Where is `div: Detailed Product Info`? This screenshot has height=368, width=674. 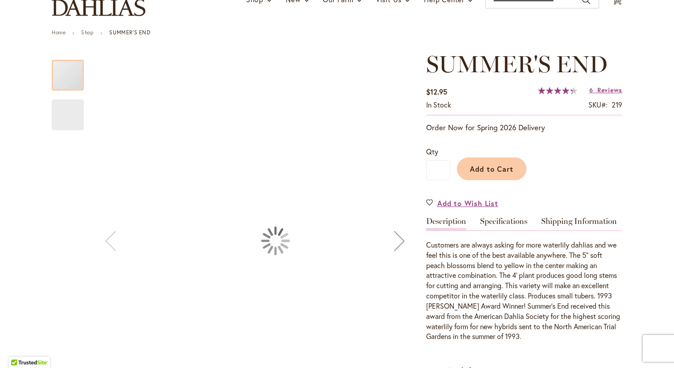 div: Detailed Product Info is located at coordinates (524, 279).